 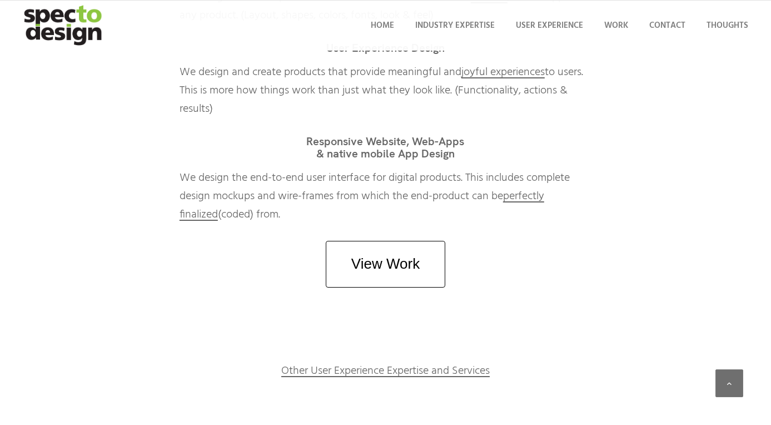 What do you see at coordinates (727, 26) in the screenshot?
I see `span: Thoughts` at bounding box center [727, 26].